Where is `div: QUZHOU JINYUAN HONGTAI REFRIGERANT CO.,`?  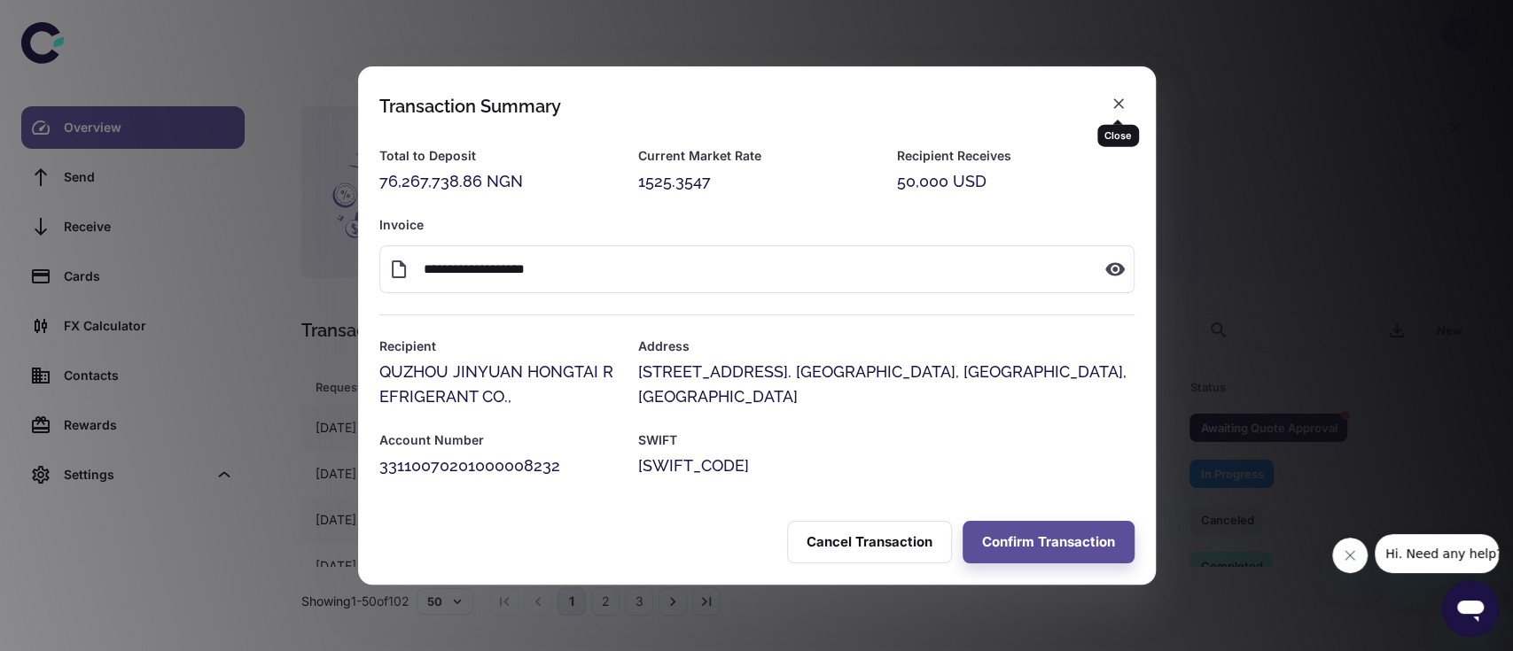
div: QUZHOU JINYUAN HONGTAI REFRIGERANT CO., is located at coordinates (498, 385).